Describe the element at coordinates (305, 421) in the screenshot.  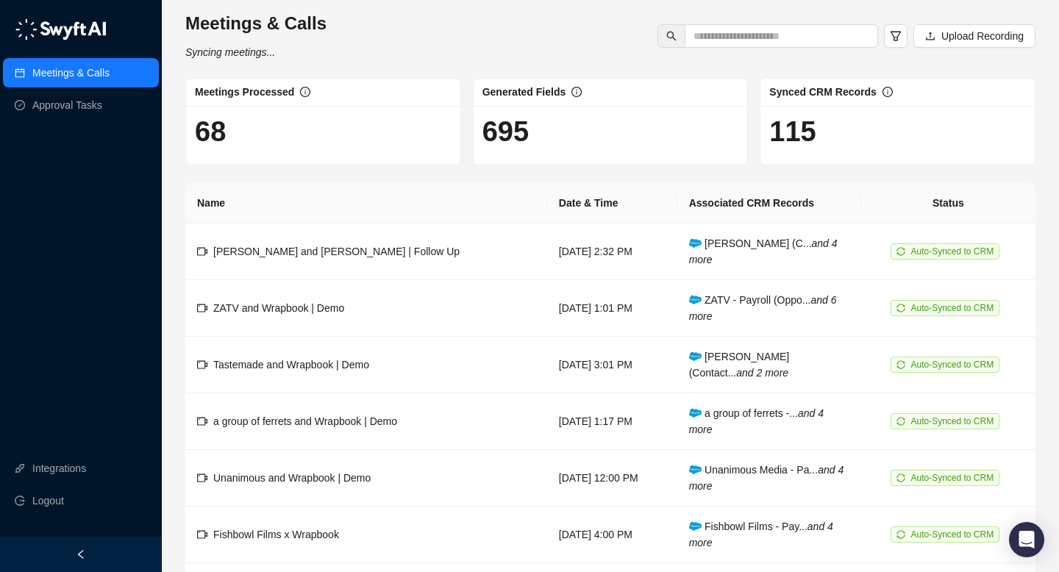
I see `span: a group of ferrets and Wrapbook | Demo` at that location.